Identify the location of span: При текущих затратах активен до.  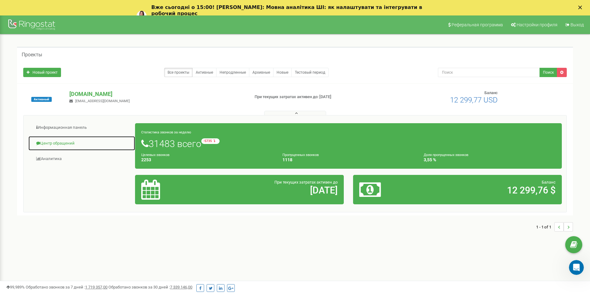
(306, 182).